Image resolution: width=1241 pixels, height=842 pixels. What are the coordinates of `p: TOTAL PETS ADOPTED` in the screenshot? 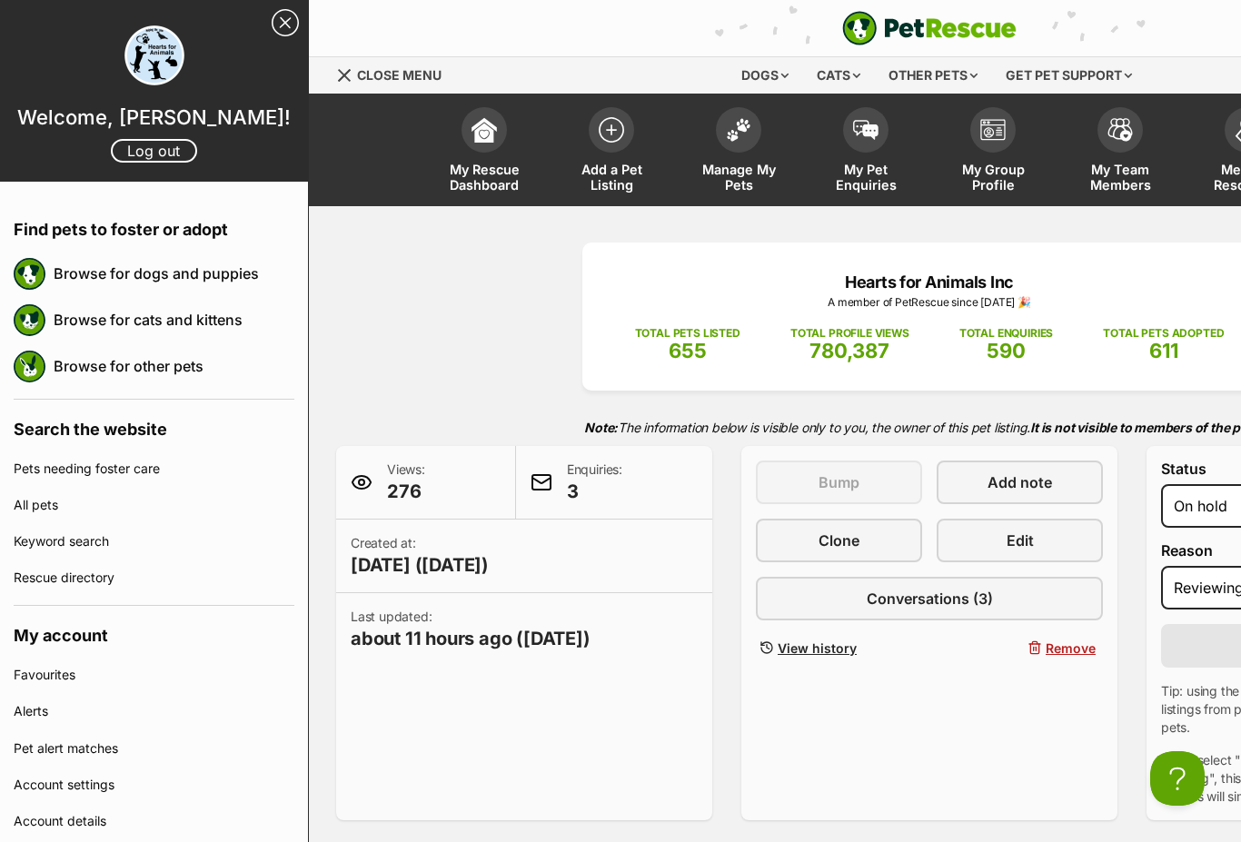 It's located at (1163, 333).